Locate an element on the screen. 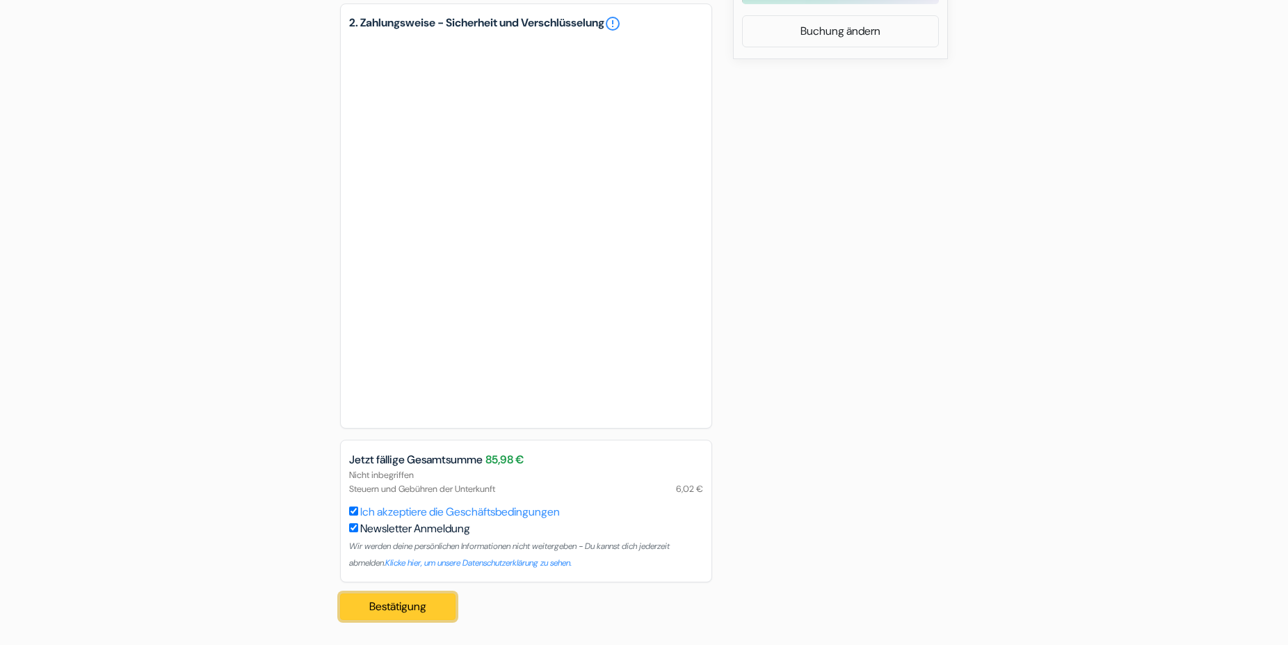 Image resolution: width=1288 pixels, height=645 pixels. small: Wir werden deine persönlichen Informationen nicht weitergeben - Du kannst dich jederzeit abmelden. is located at coordinates (509, 554).